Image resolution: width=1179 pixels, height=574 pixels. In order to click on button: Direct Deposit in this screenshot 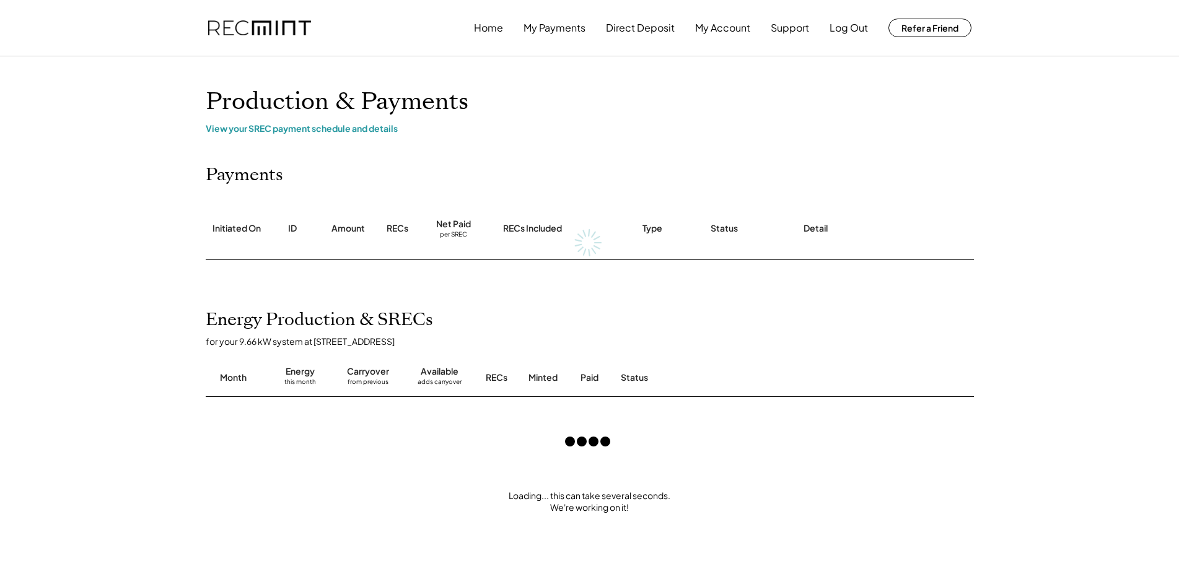, I will do `click(640, 28)`.